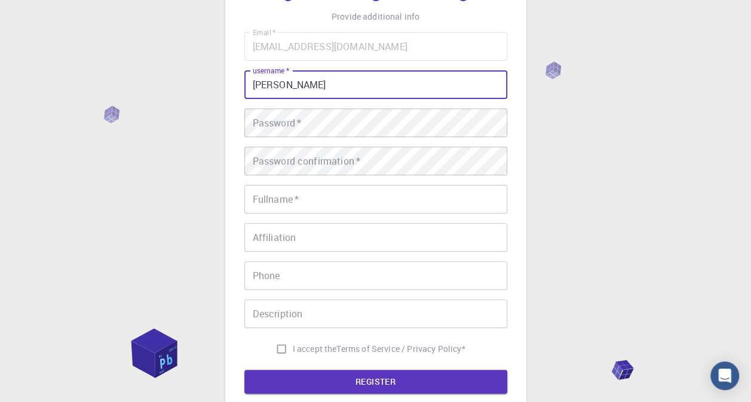 The width and height of the screenshot is (751, 402). Describe the element at coordinates (271, 70) in the screenshot. I see `label: username` at that location.